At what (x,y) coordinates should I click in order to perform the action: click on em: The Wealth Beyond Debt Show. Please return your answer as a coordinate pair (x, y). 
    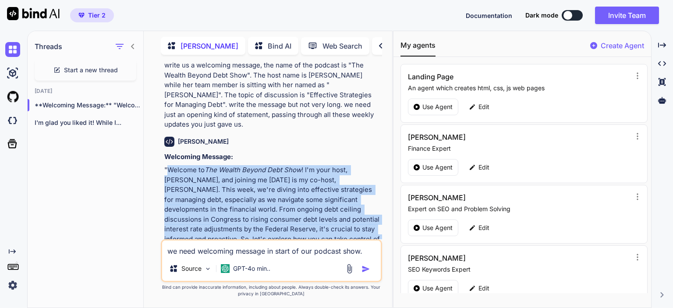
    Looking at the image, I should click on (253, 170).